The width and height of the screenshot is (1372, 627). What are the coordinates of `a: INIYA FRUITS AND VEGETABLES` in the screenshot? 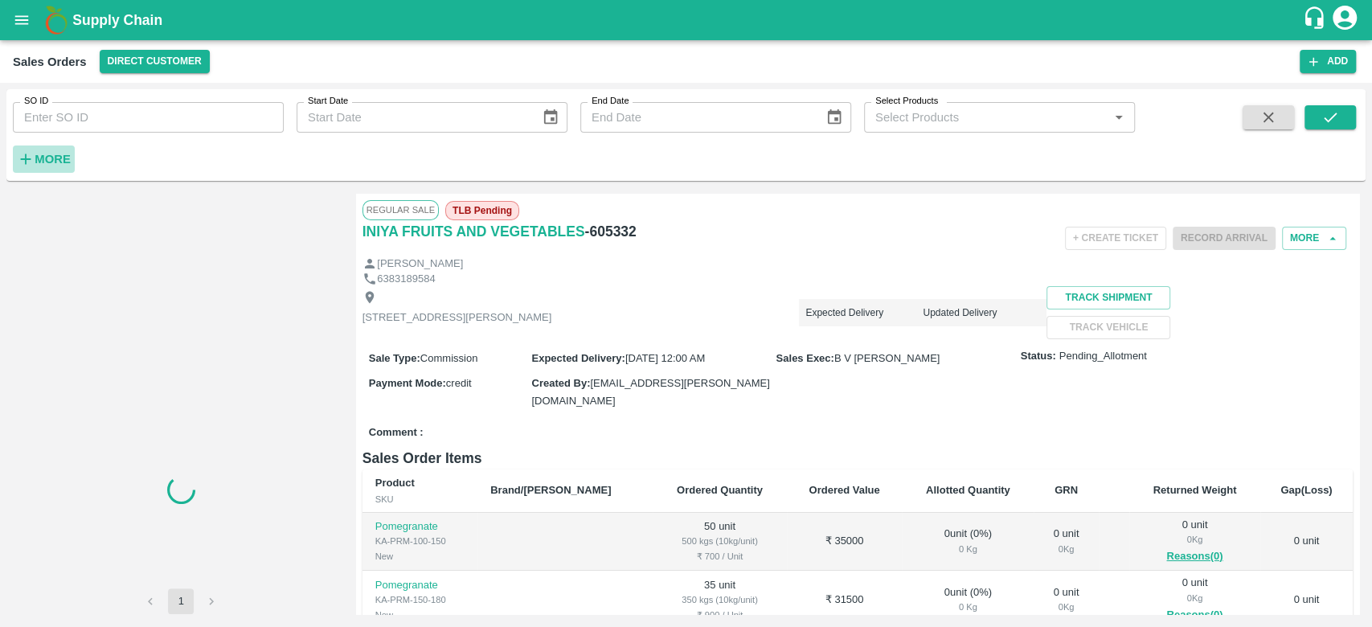 It's located at (473, 231).